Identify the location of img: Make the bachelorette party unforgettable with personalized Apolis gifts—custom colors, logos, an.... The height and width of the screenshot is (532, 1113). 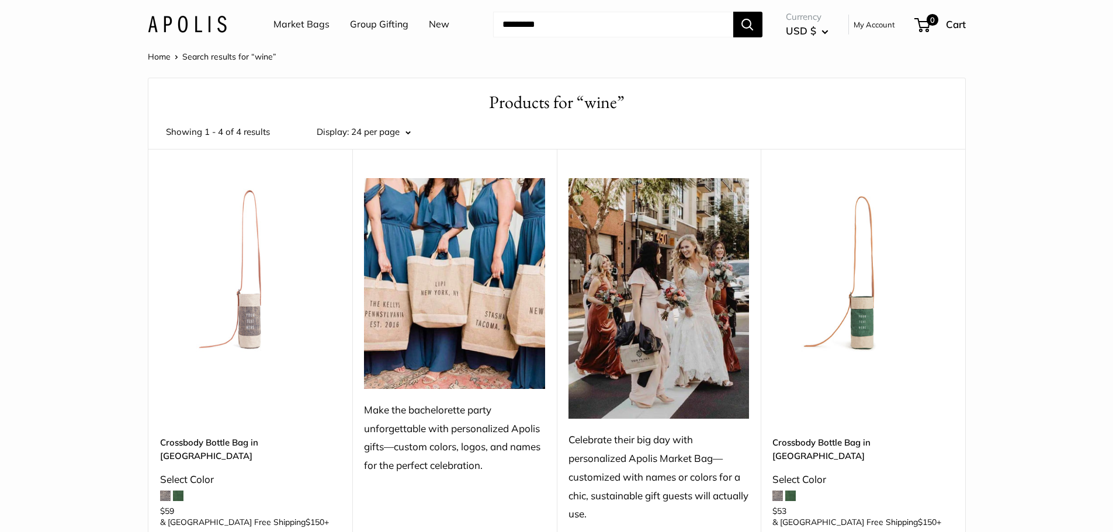
(455, 283).